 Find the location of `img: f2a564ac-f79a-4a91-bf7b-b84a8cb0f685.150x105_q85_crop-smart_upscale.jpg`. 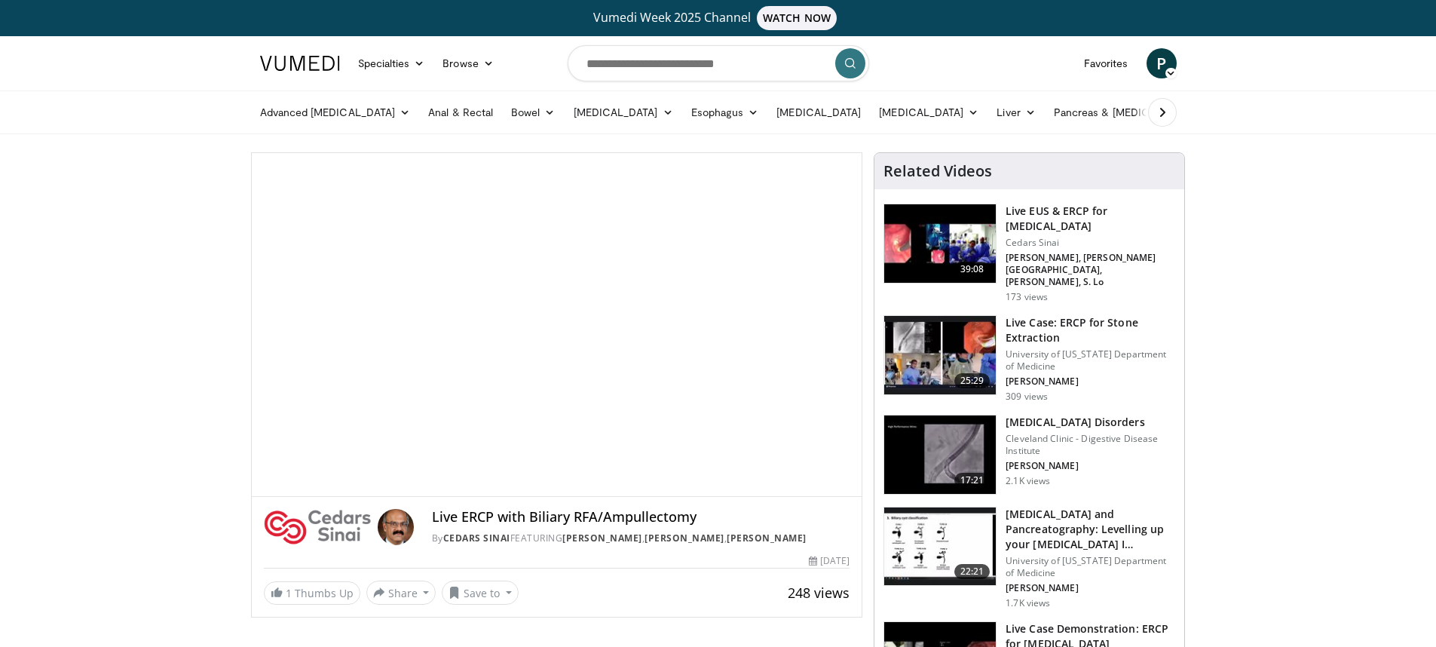

img: f2a564ac-f79a-4a91-bf7b-b84a8cb0f685.150x105_q85_crop-smart_upscale.jpg is located at coordinates (940, 546).